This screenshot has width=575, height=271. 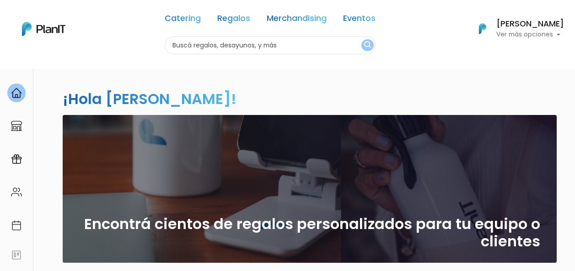 I want to click on img: campaigns-02234683943229c281be62815700db0a1741e53638e28bf9629b52c665b00959.svg, so click(x=16, y=160).